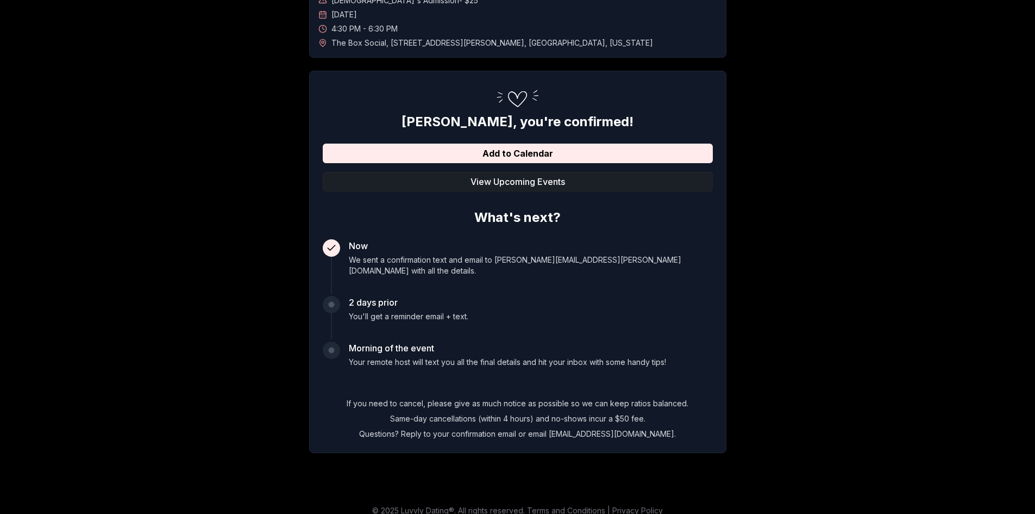 The height and width of the screenshot is (514, 1035). I want to click on h3: Now, so click(531, 246).